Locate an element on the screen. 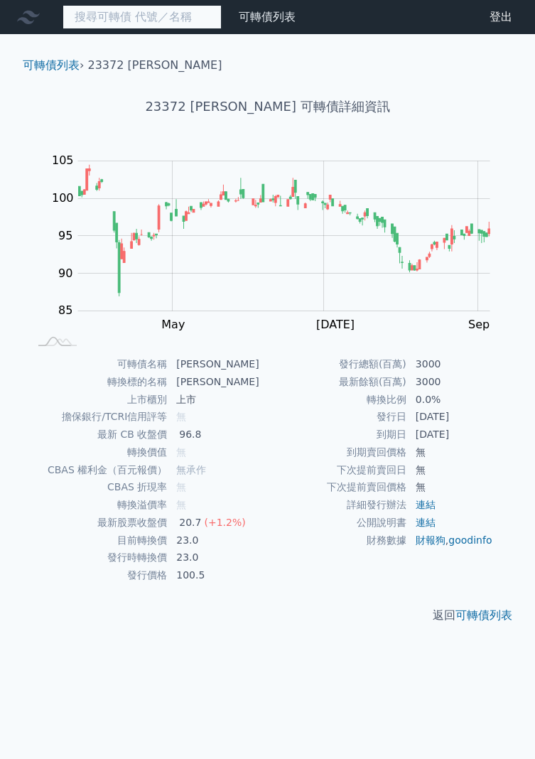 This screenshot has height=759, width=535. td: 擔保銀行/TCRI信用評等 is located at coordinates (98, 417).